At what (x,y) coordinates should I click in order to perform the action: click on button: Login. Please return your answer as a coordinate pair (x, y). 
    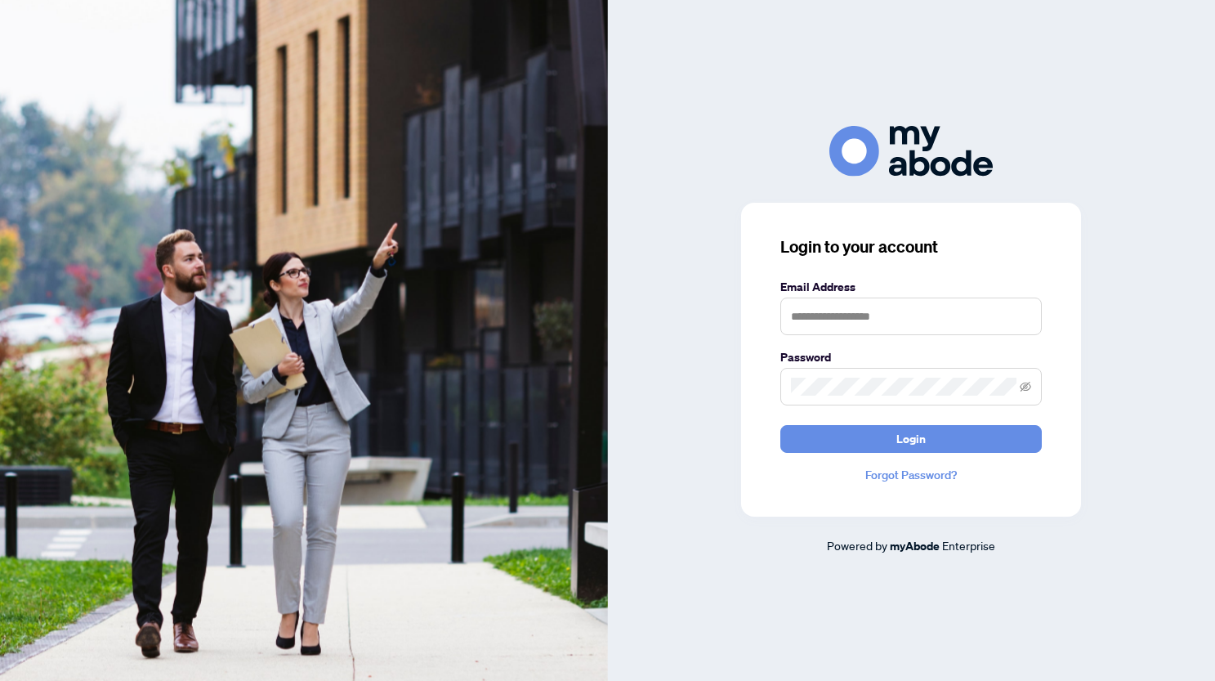
    Looking at the image, I should click on (911, 439).